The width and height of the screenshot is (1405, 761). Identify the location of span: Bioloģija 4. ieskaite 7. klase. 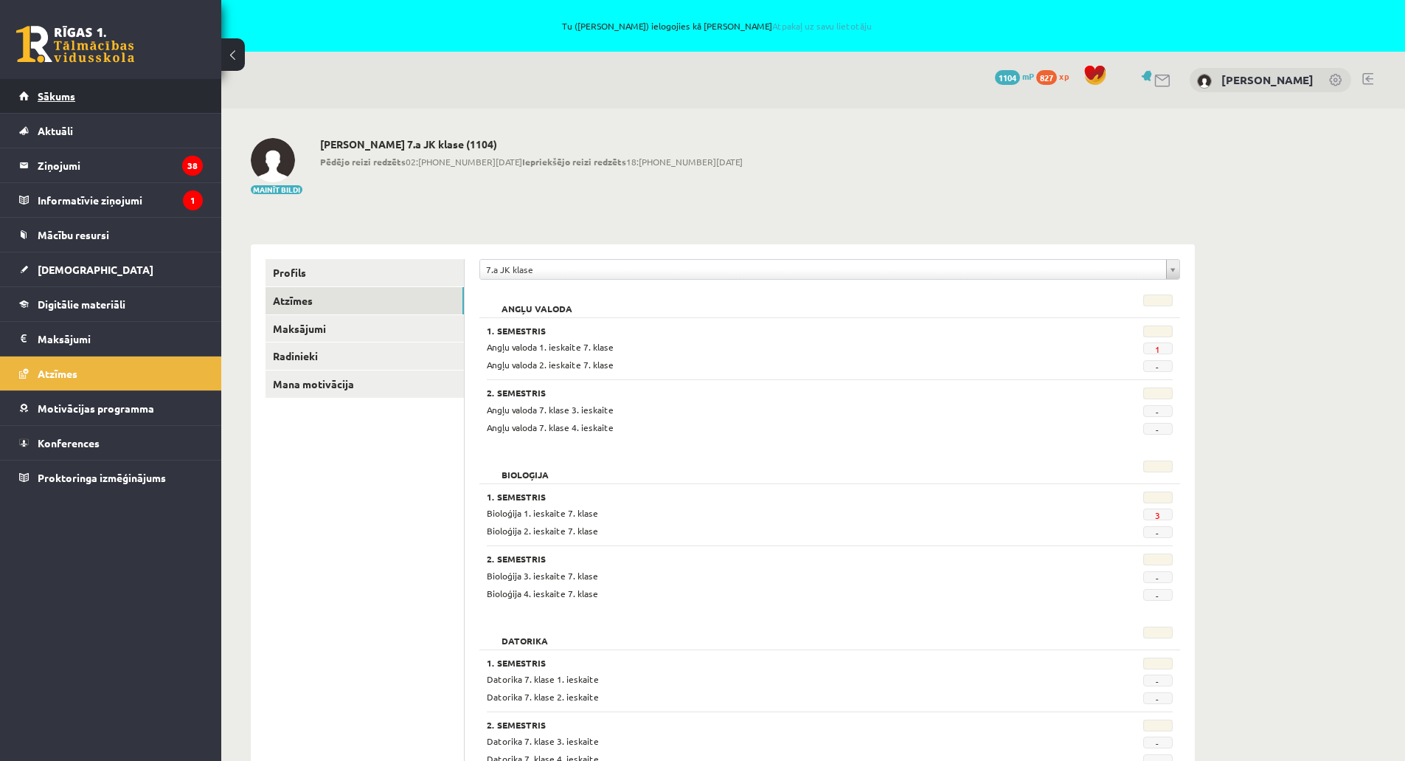
(542, 593).